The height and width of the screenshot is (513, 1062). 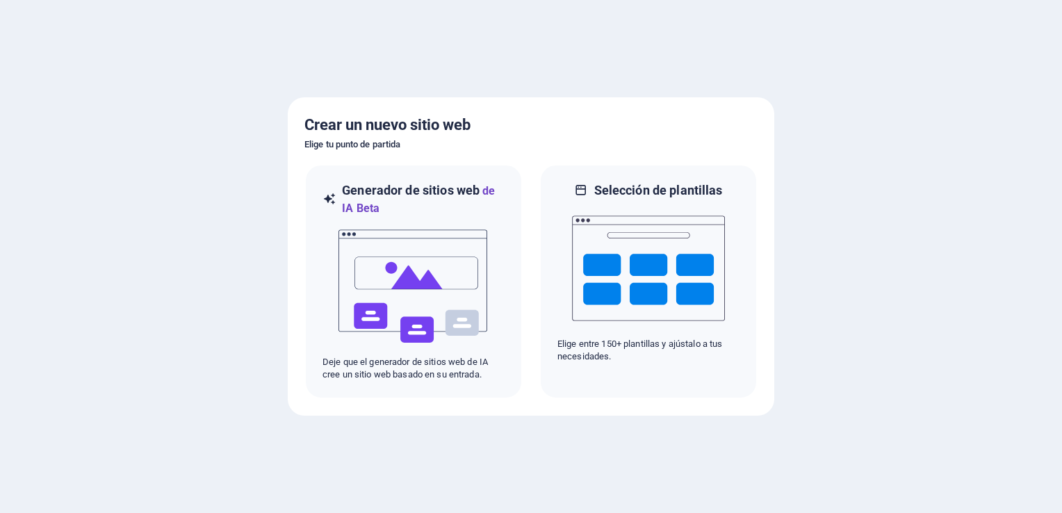 What do you see at coordinates (649, 350) in the screenshot?
I see `p: Elige entre 150+ plantillas y ajústalo a tus necesidades.` at bounding box center [649, 350].